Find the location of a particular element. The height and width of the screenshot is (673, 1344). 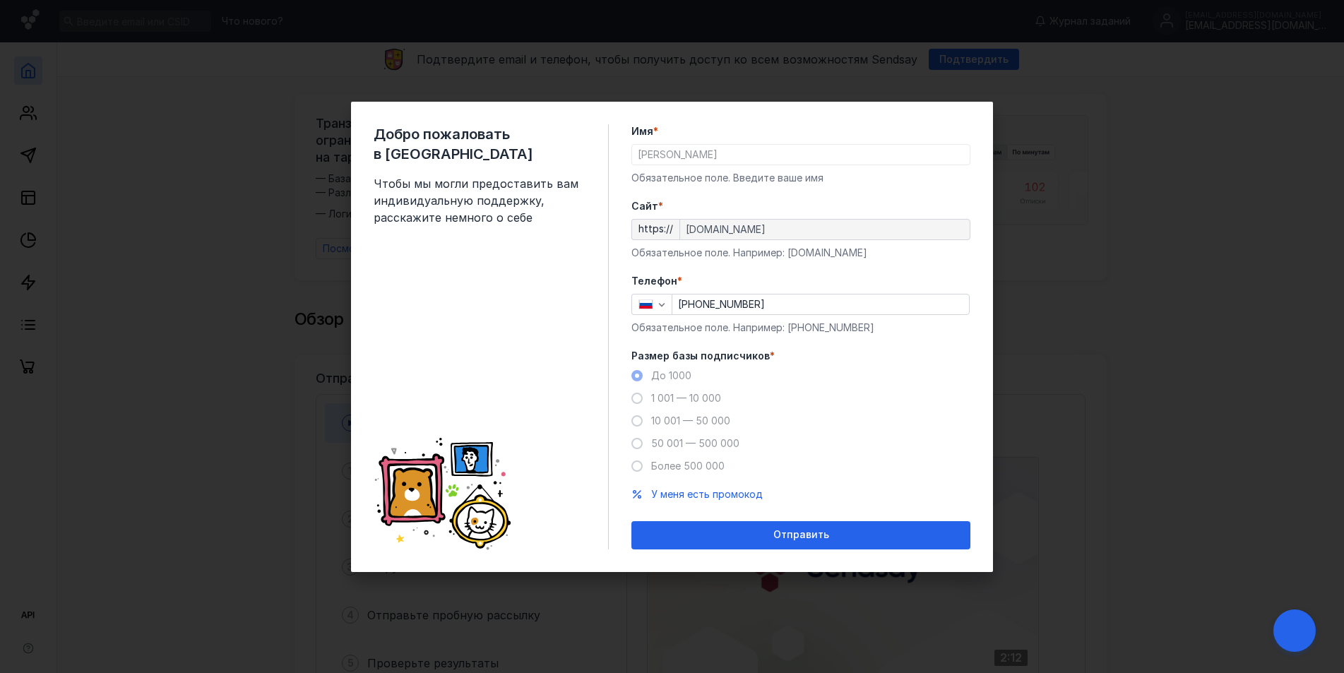

span: Имя is located at coordinates (642, 131).